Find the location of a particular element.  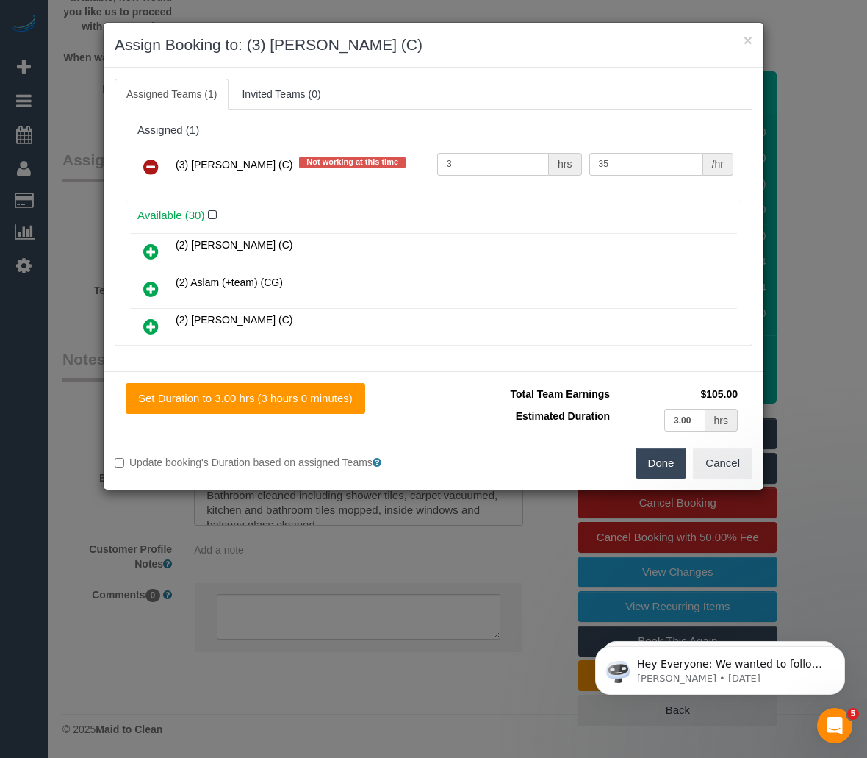

span: Hey Everyone: We wanted to follow up and let you know we have been closely monitoring the account... is located at coordinates (157, 121).